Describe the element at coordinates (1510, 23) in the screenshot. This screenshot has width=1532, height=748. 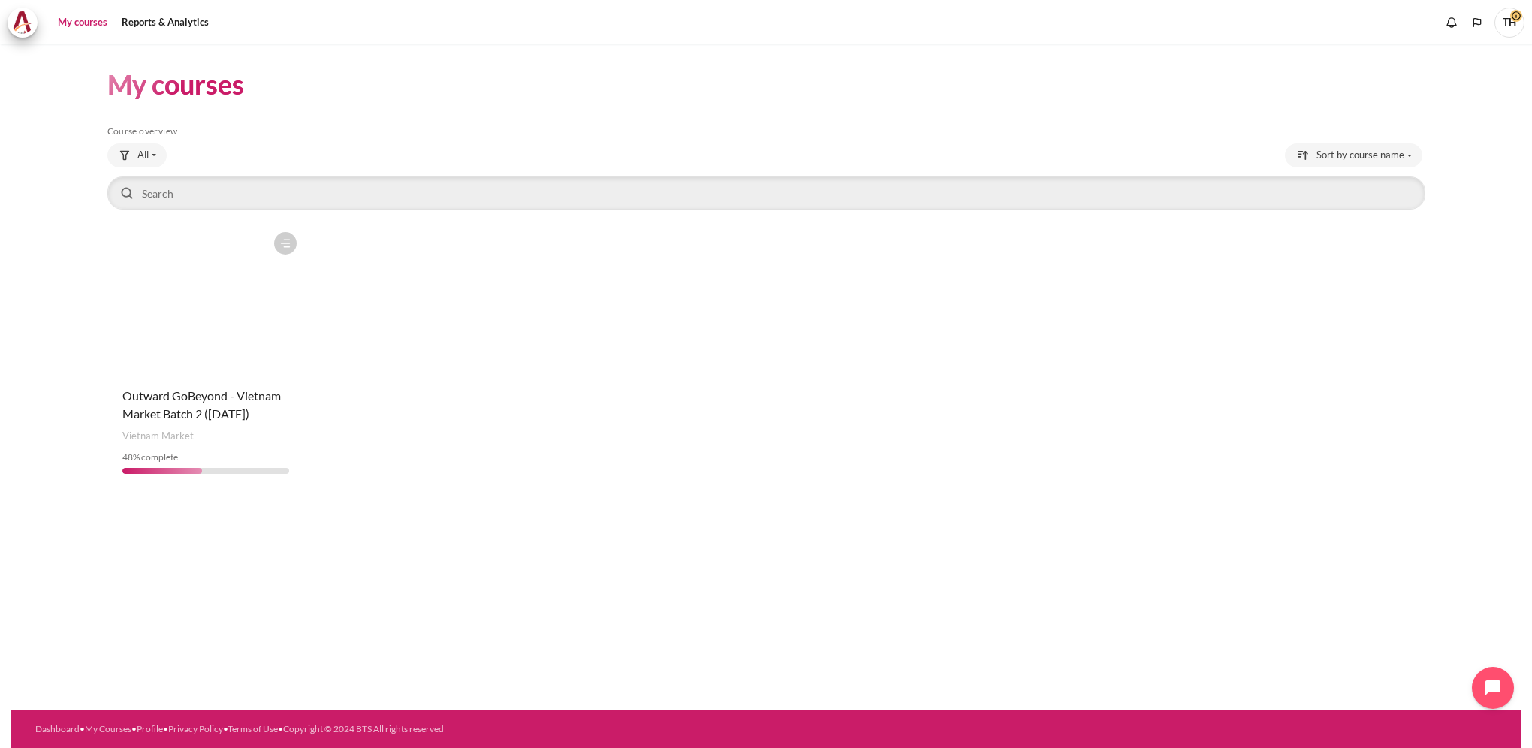
I see `span: TH` at that location.